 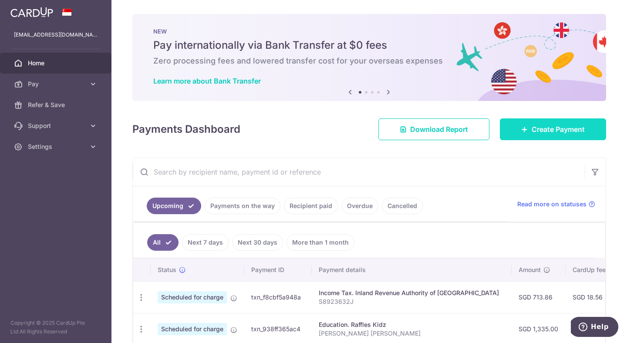 What do you see at coordinates (360, 206) in the screenshot?
I see `a: Overdue` at bounding box center [360, 206].